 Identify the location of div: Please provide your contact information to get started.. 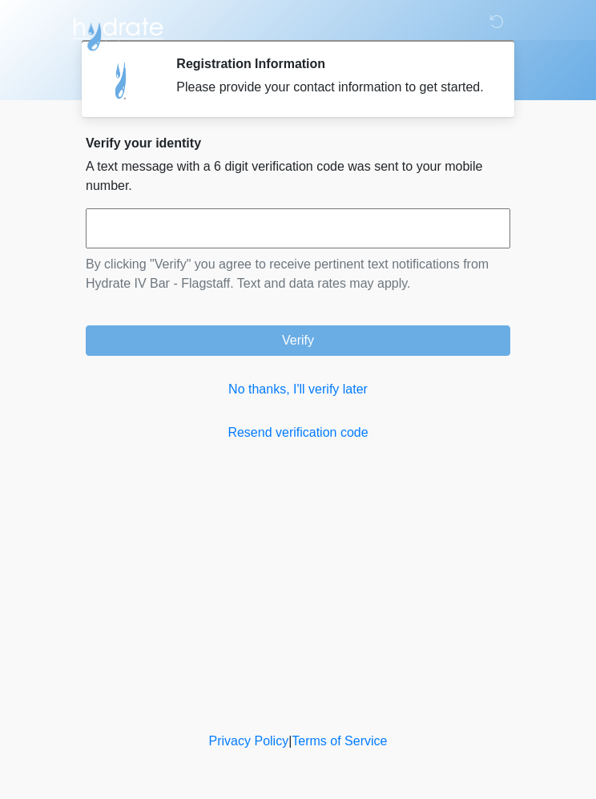
(331, 87).